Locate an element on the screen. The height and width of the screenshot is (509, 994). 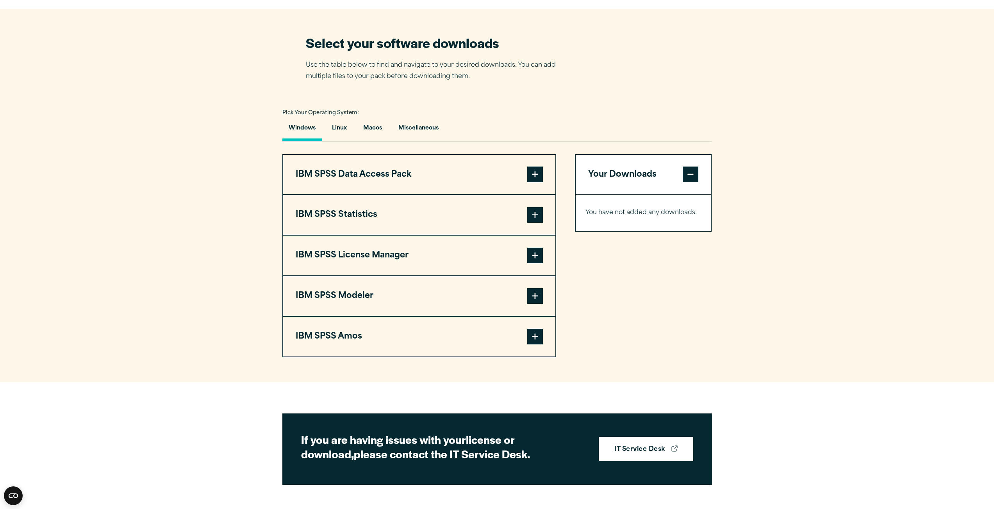
button: Macos is located at coordinates (372, 130).